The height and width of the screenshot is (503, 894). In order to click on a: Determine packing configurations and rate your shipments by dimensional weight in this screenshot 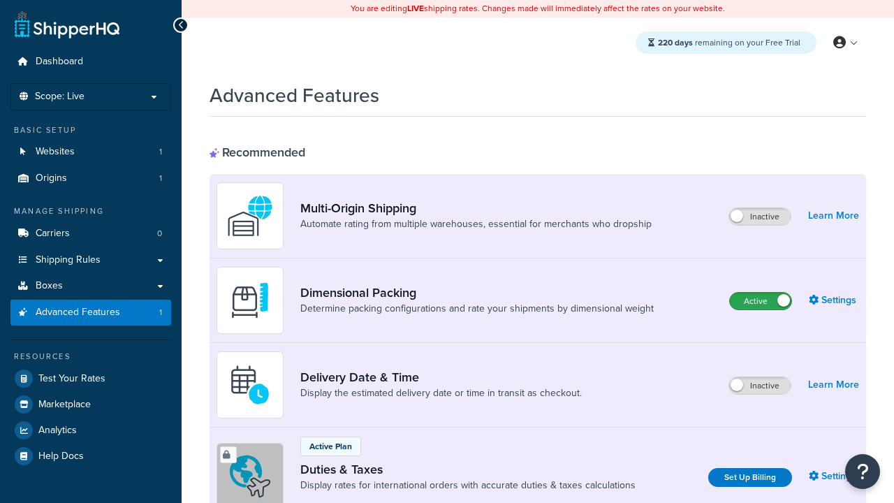, I will do `click(477, 309)`.